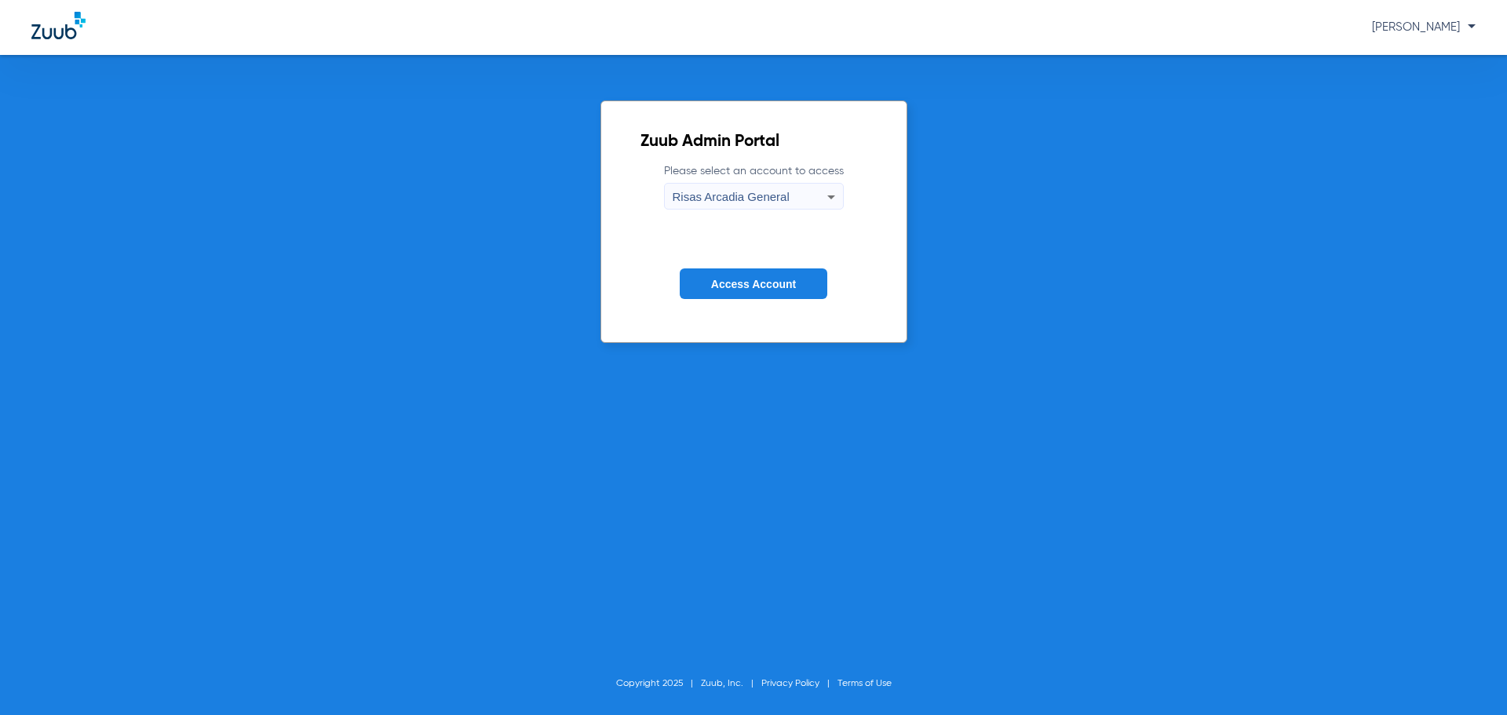 The width and height of the screenshot is (1507, 715). What do you see at coordinates (753, 142) in the screenshot?
I see `h2: Zuub Admin Portal` at bounding box center [753, 142].